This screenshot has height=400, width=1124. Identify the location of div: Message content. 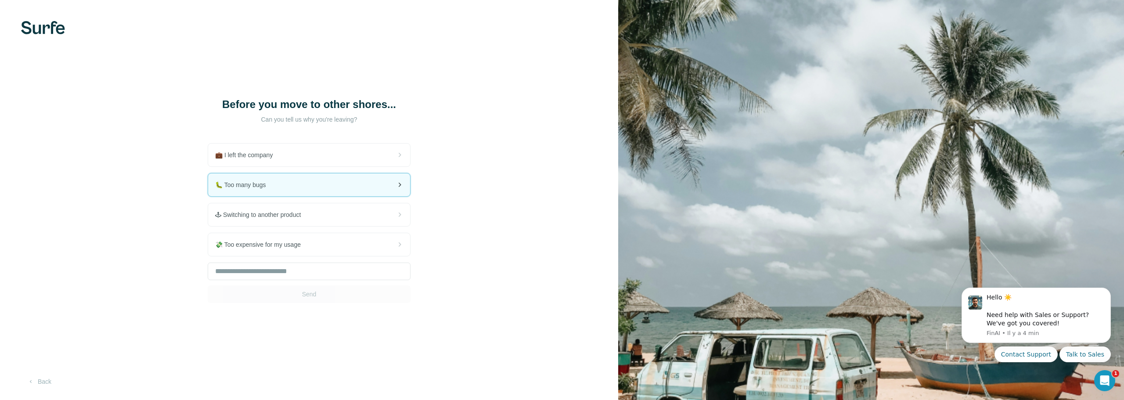
(97, 34).